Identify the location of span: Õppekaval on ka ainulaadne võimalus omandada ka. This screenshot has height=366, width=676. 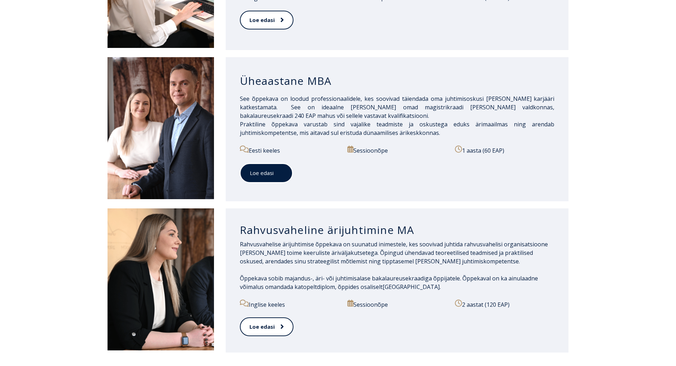
(389, 283).